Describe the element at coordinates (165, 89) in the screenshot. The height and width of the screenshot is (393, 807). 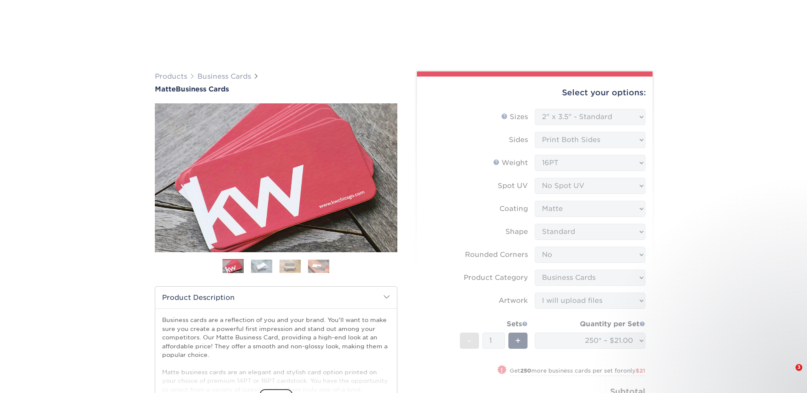
I see `span: Matte` at that location.